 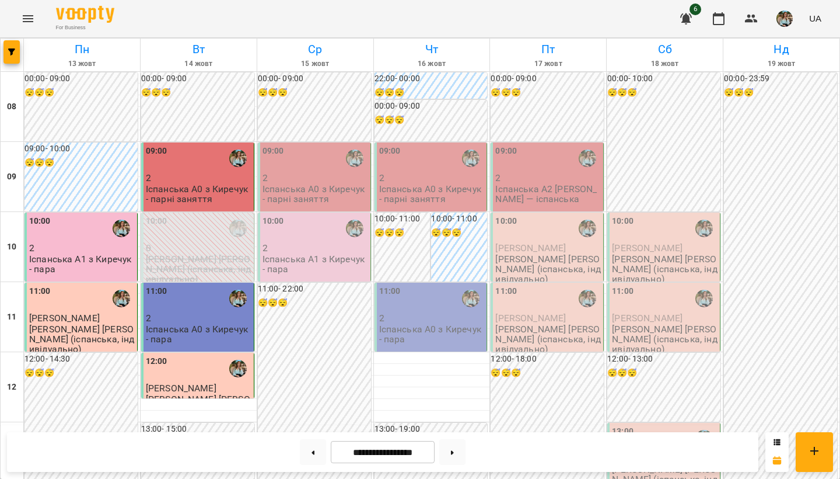 What do you see at coordinates (664, 359) in the screenshot?
I see `h6: 12:00 - 13:00` at bounding box center [664, 359].